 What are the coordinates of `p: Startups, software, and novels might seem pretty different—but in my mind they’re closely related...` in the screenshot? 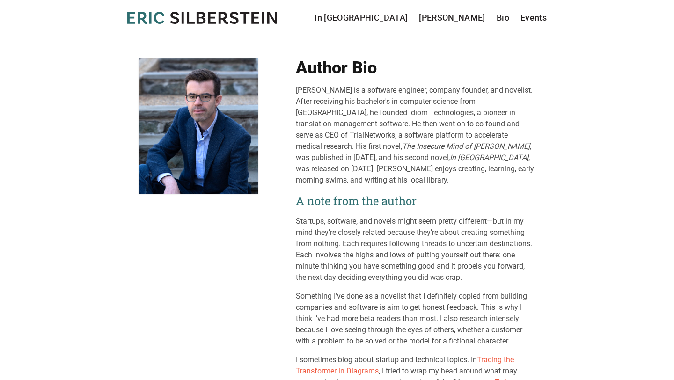 It's located at (415, 249).